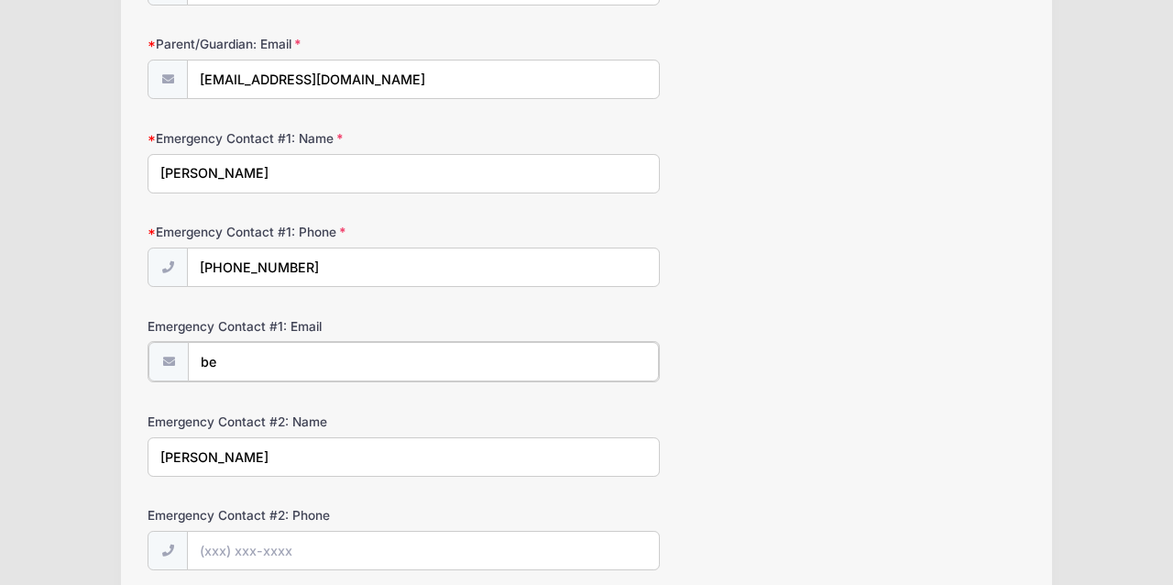 The image size is (1173, 585). I want to click on label: Emergency Contact #1: Email, so click(293, 326).